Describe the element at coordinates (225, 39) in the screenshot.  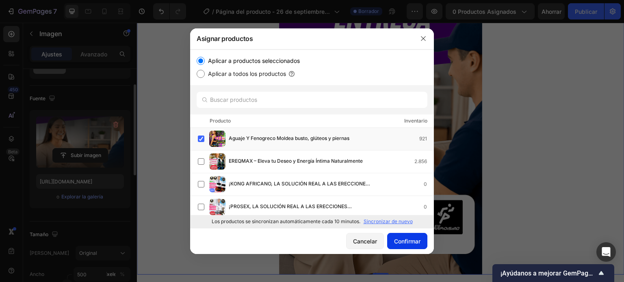
I see `font: Asignar productos` at that location.